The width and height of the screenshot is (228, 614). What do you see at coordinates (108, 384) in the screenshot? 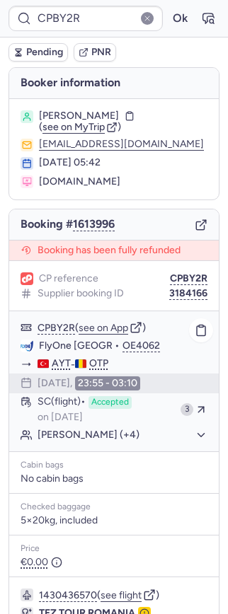
I see `time: 23:55 - 03:10` at bounding box center [108, 384].